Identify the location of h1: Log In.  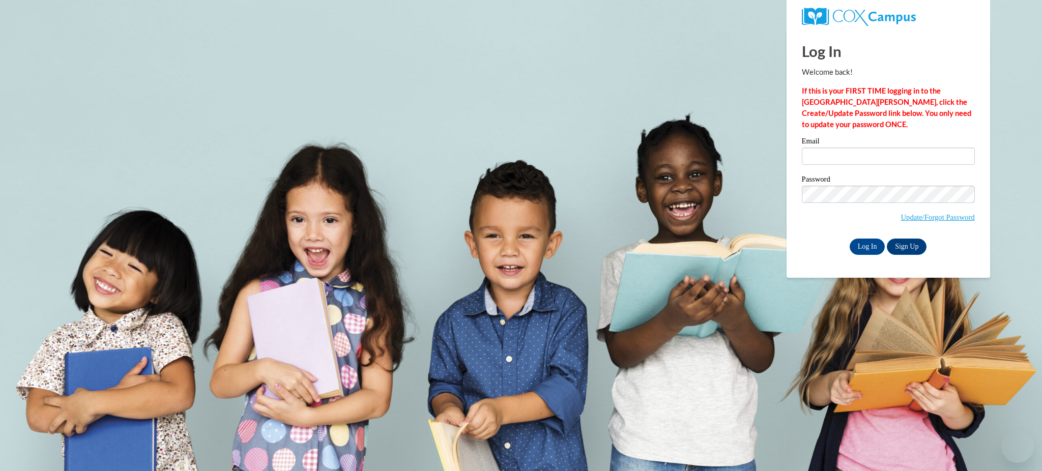
(888, 51).